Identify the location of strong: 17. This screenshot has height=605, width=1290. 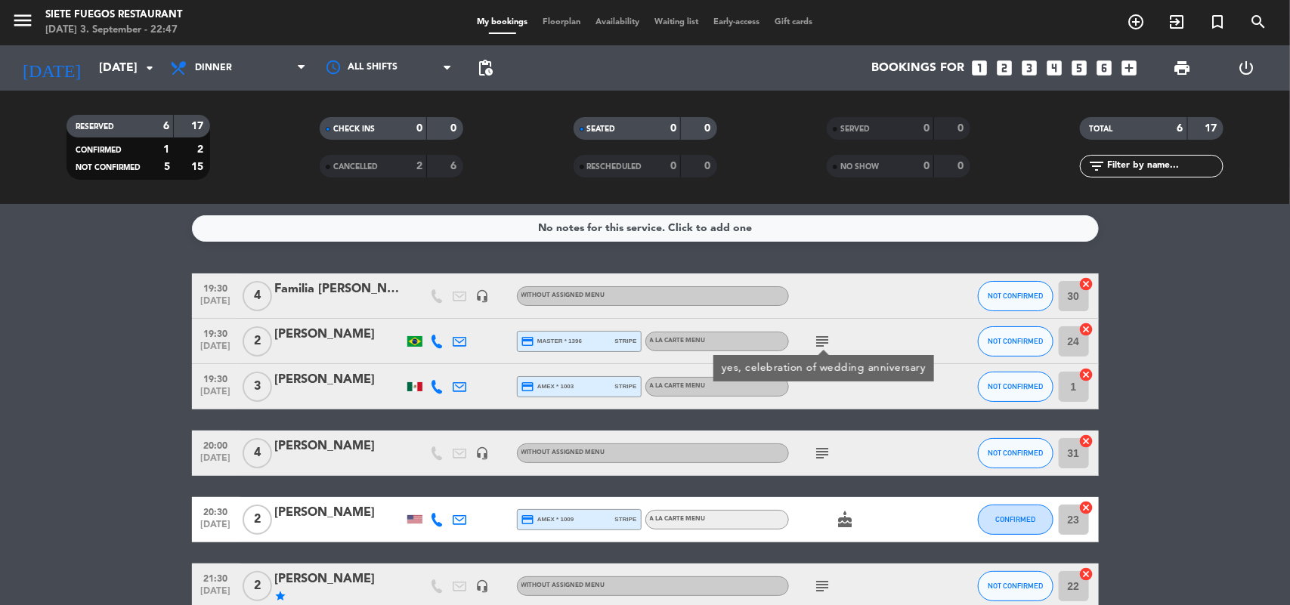
(199, 126).